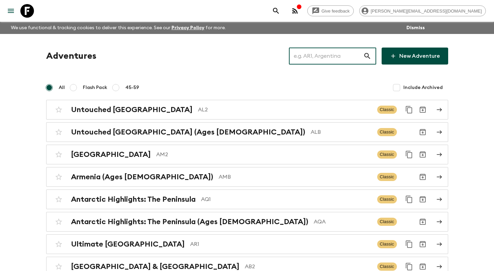 The height and width of the screenshot is (271, 494). I want to click on p: AMB, so click(295, 177).